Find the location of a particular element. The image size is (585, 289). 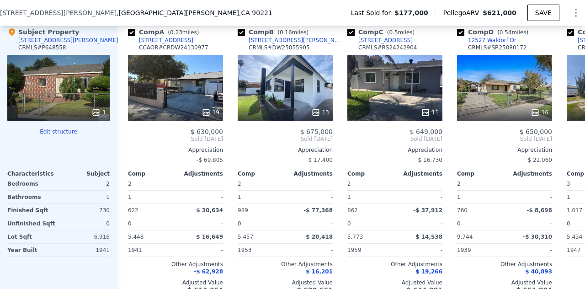

span: 9,744 is located at coordinates (465, 237).